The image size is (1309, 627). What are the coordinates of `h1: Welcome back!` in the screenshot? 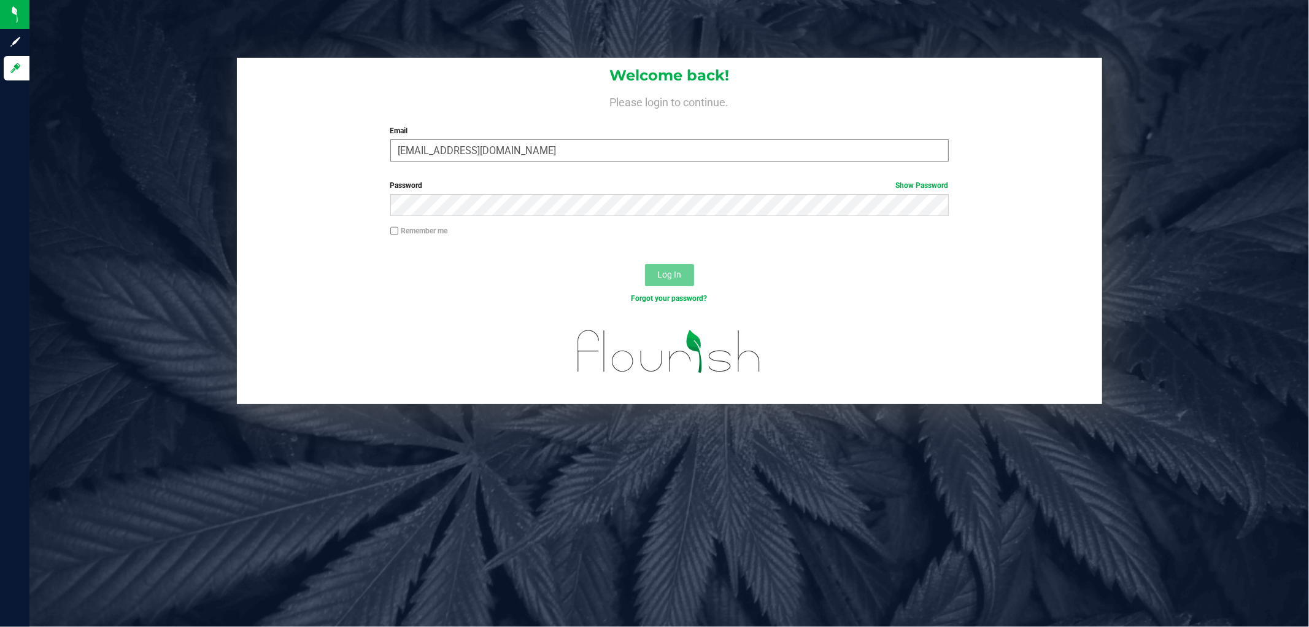 It's located at (670, 75).